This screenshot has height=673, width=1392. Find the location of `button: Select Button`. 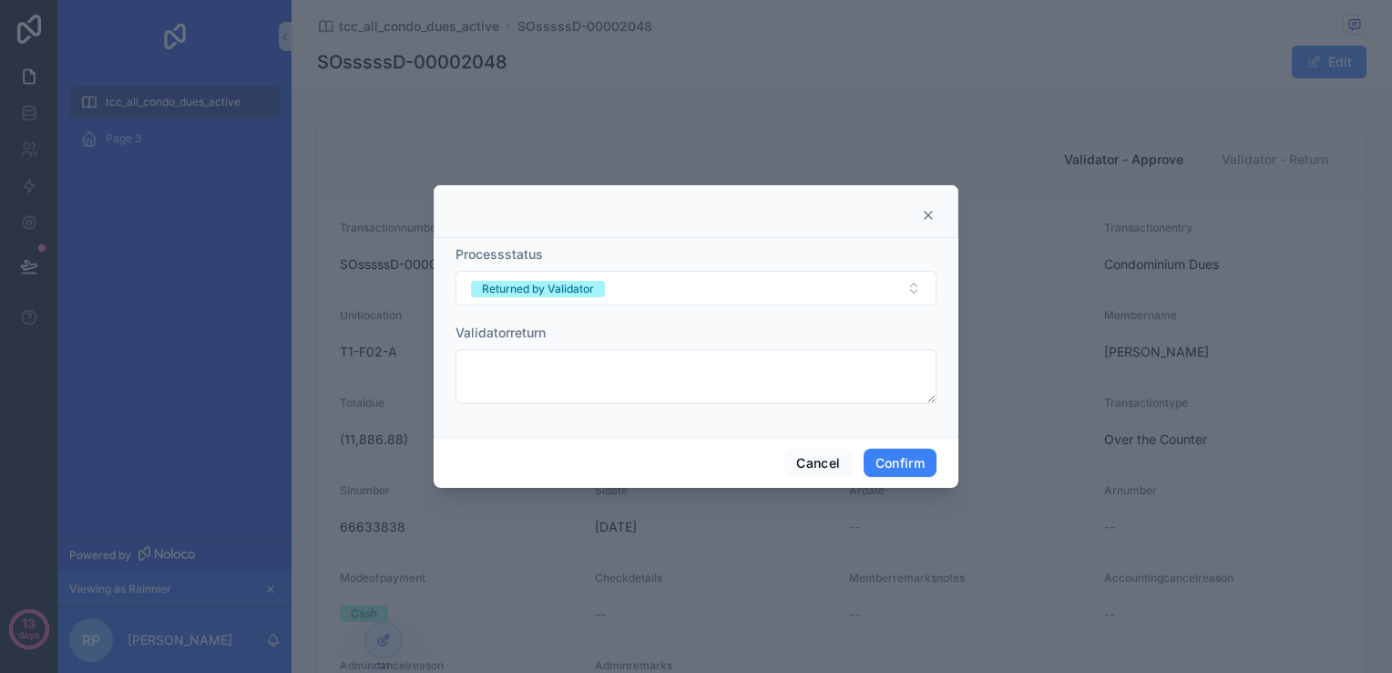

button: Select Button is located at coordinates (696, 288).